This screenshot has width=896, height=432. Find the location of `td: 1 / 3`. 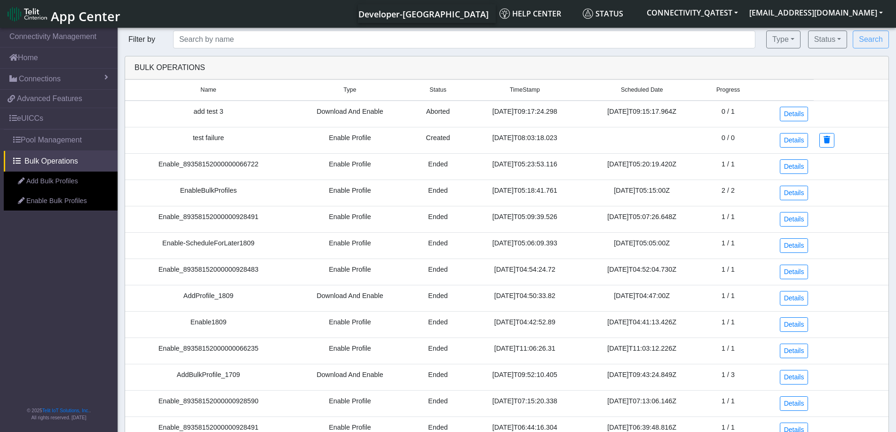

td: 1 / 3 is located at coordinates (728, 377).